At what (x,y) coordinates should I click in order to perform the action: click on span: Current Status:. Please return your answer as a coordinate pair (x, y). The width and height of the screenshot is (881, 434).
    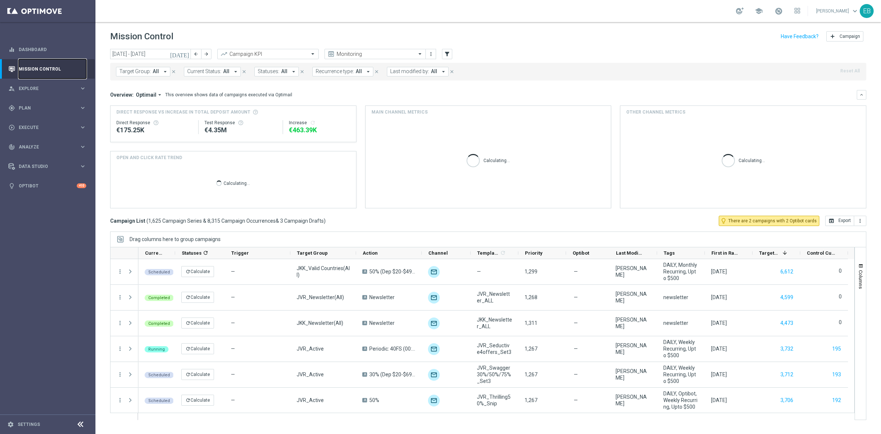
    Looking at the image, I should click on (204, 71).